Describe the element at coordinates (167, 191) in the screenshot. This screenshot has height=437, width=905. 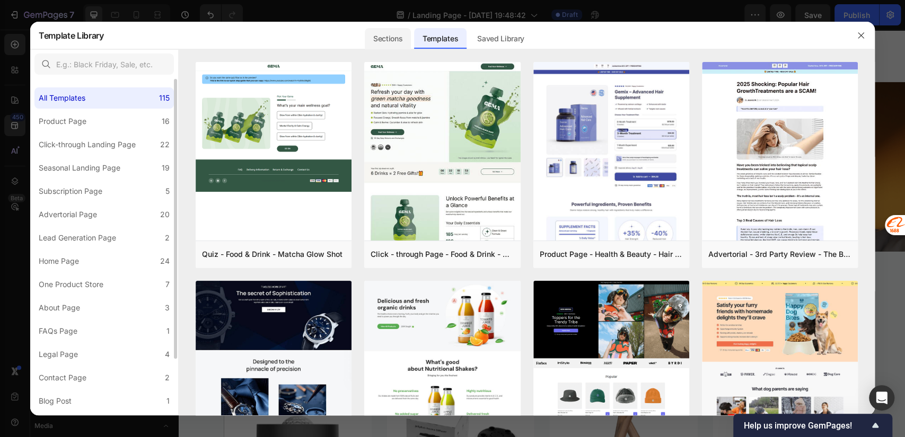
I see `div: 5` at that location.